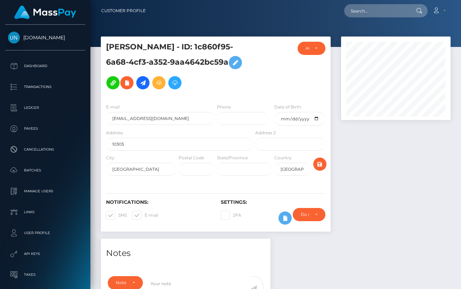  I want to click on a: Initiate Payout, so click(143, 83).